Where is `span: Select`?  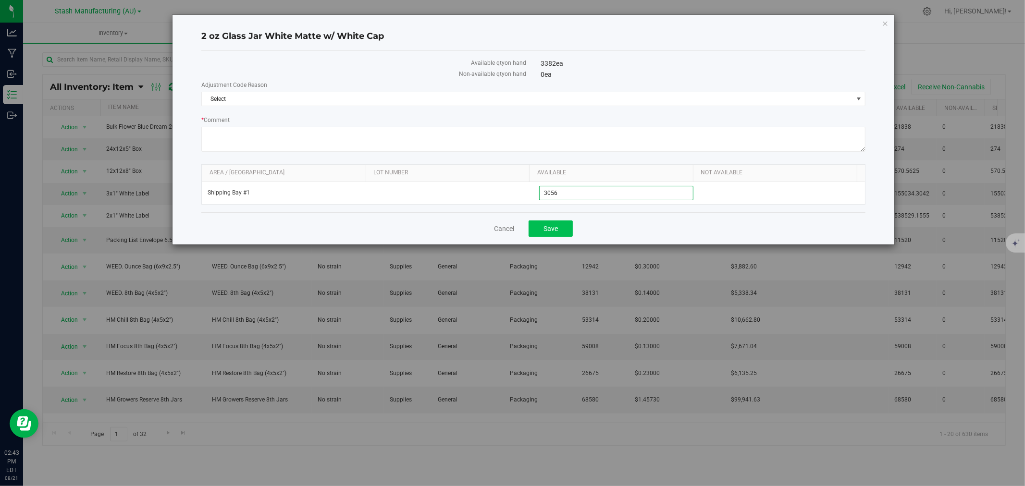
span: Select is located at coordinates (527, 99).